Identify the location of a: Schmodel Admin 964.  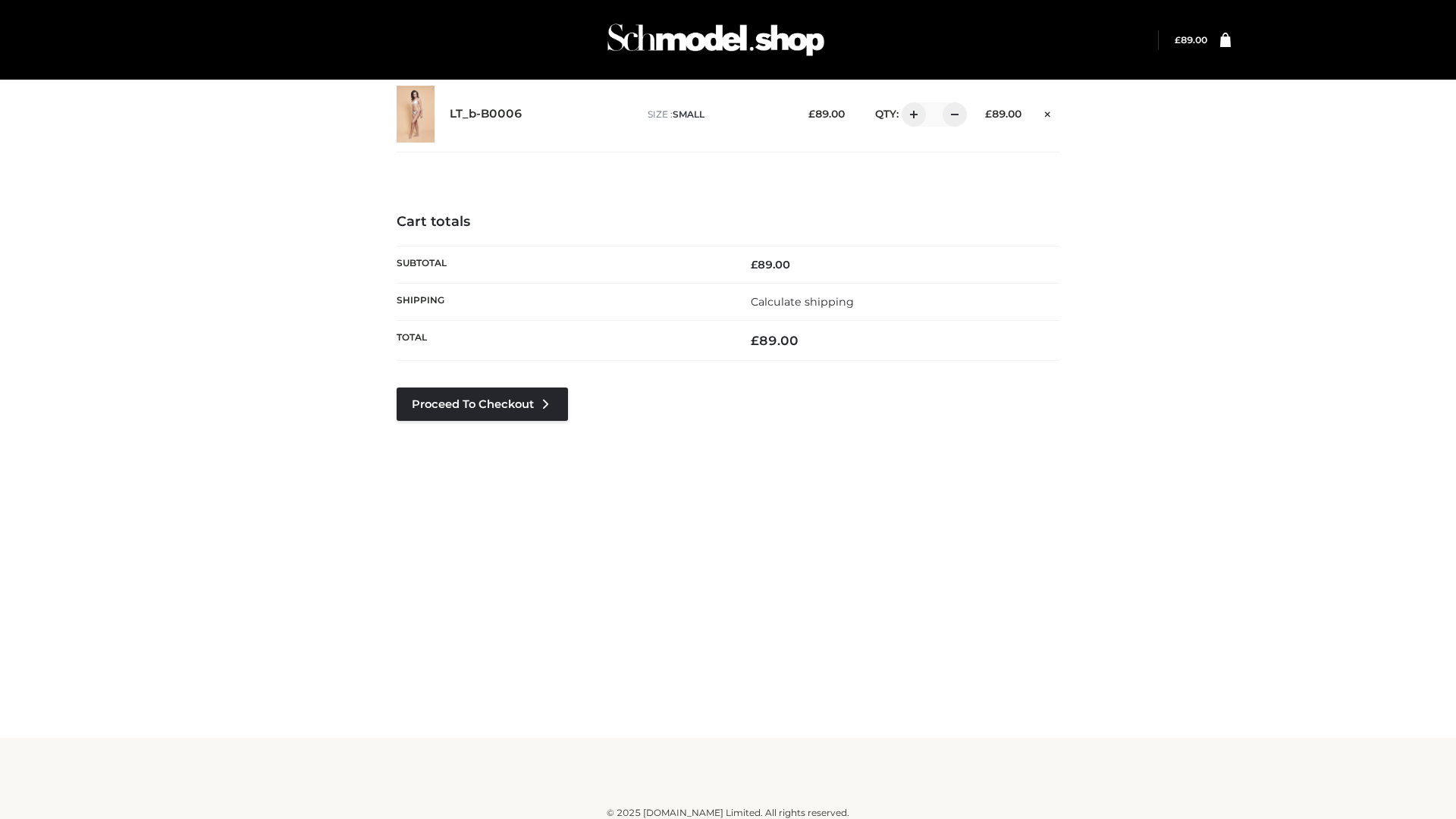
(715, 40).